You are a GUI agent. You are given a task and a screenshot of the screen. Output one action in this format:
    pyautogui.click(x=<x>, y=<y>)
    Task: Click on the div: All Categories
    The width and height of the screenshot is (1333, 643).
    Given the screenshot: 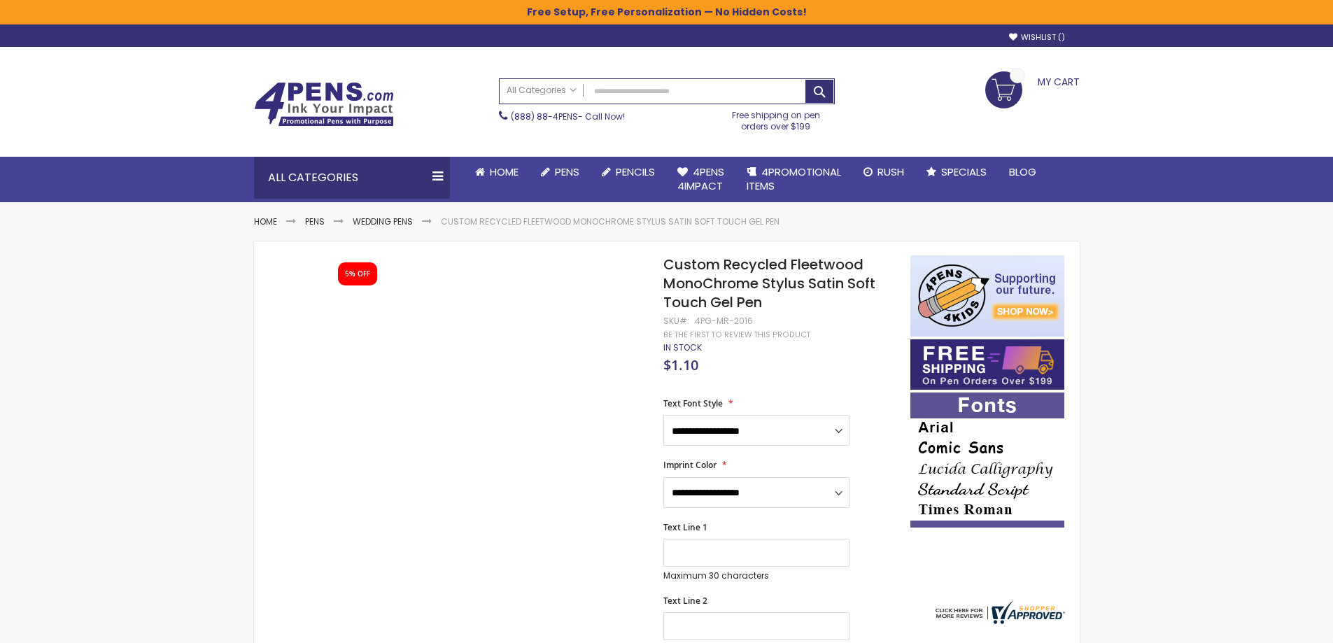 What is the action you would take?
    pyautogui.click(x=352, y=178)
    